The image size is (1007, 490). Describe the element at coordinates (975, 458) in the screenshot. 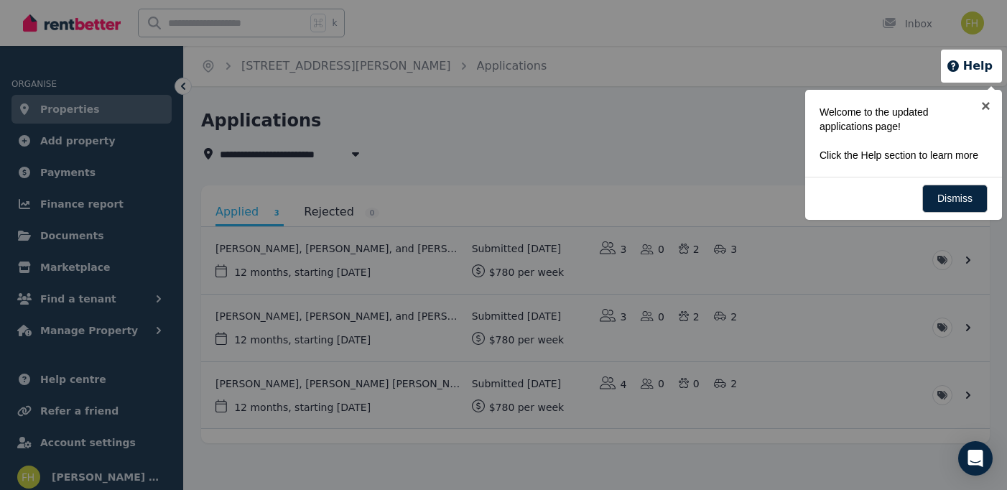

I see `div: Open Intercom Messenger` at that location.